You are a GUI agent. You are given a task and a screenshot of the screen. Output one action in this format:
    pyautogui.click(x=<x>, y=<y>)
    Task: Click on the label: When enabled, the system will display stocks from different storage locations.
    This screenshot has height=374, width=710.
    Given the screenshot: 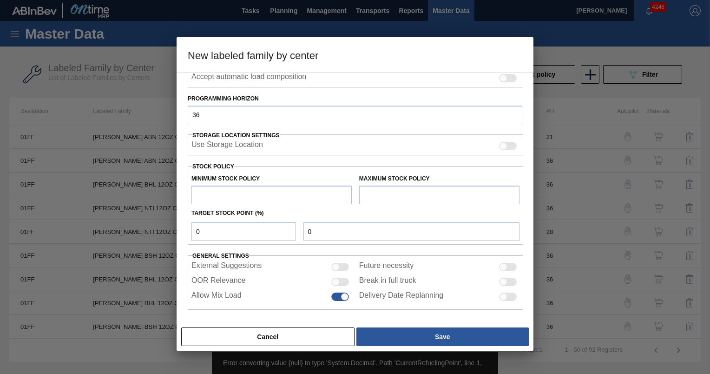 What is the action you would take?
    pyautogui.click(x=227, y=146)
    